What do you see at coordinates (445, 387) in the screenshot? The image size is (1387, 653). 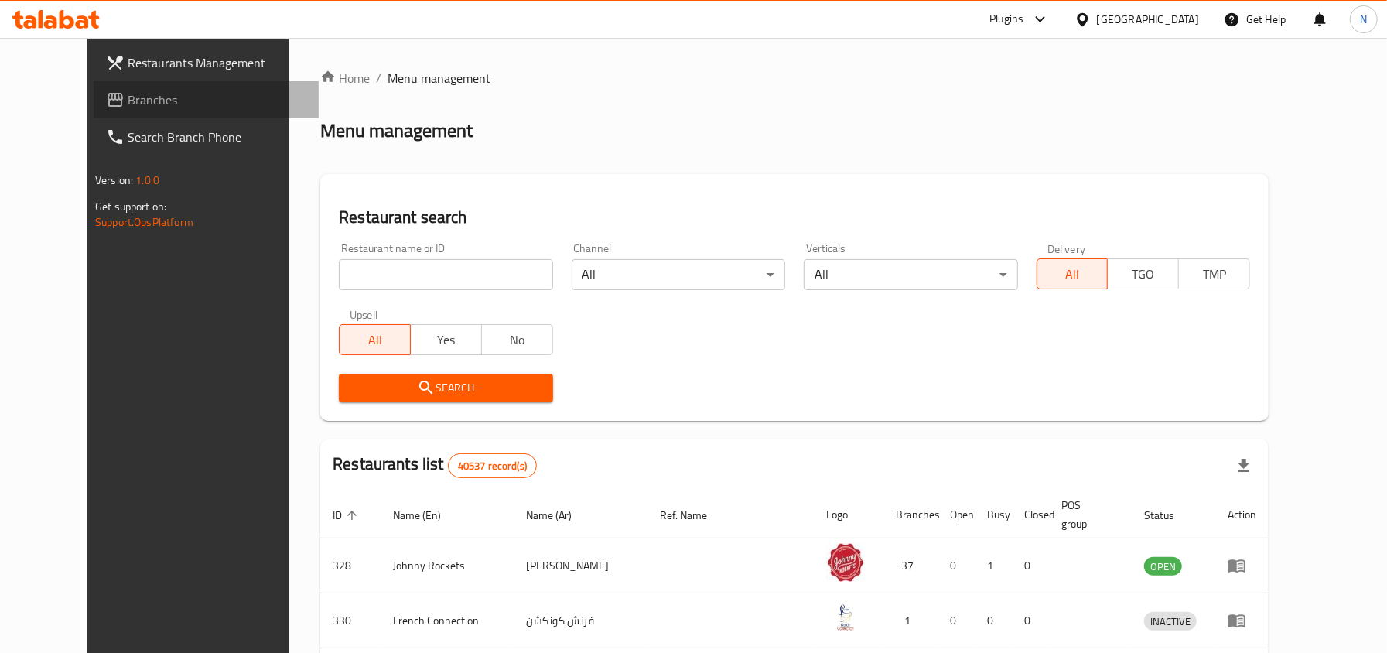 I see `span: Search` at bounding box center [445, 387].